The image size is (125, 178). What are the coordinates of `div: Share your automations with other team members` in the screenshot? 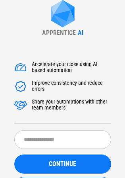 It's located at (72, 105).